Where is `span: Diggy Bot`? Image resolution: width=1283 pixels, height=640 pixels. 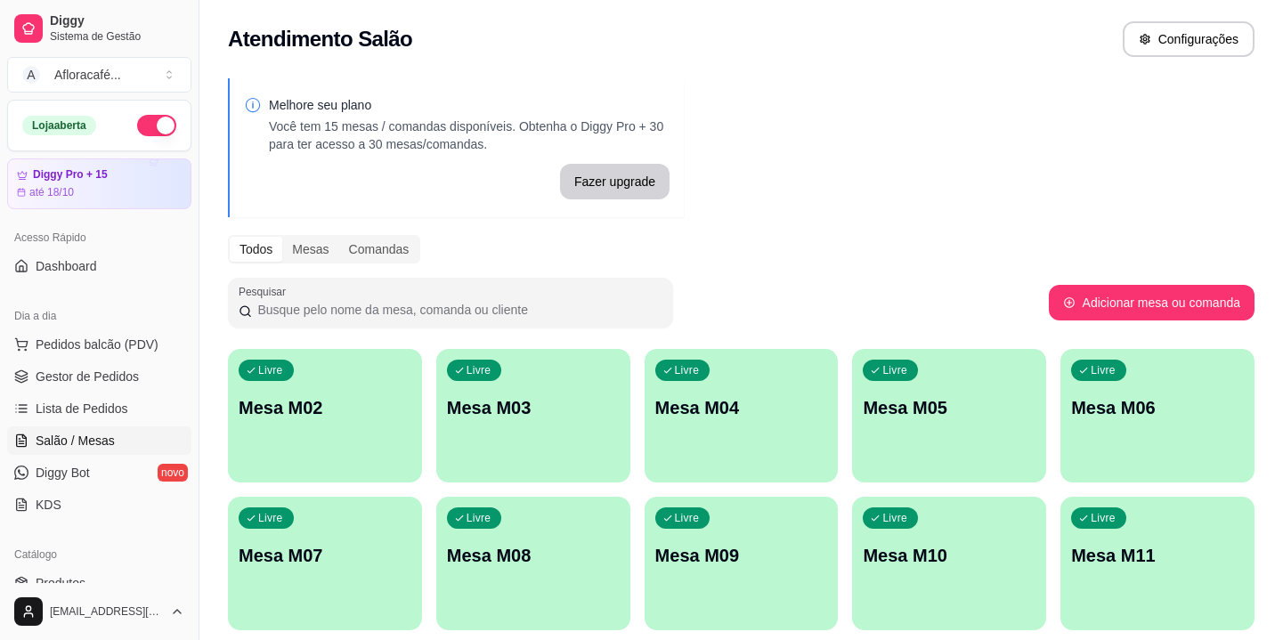 span: Diggy Bot is located at coordinates (62, 473).